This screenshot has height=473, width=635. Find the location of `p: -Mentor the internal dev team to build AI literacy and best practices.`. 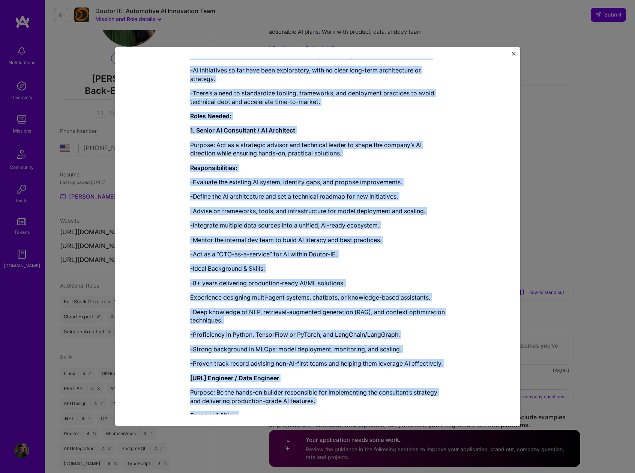

p: -Mentor the internal dev team to build AI literacy and best practices. is located at coordinates (318, 240).